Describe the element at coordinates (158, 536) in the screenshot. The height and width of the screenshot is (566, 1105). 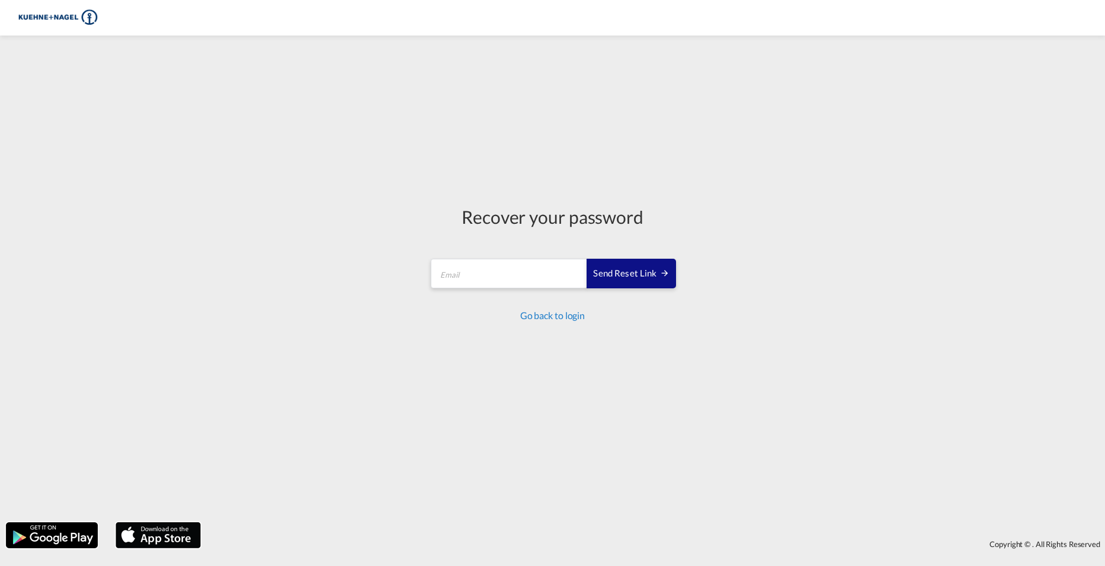
I see `img: apple.png` at that location.